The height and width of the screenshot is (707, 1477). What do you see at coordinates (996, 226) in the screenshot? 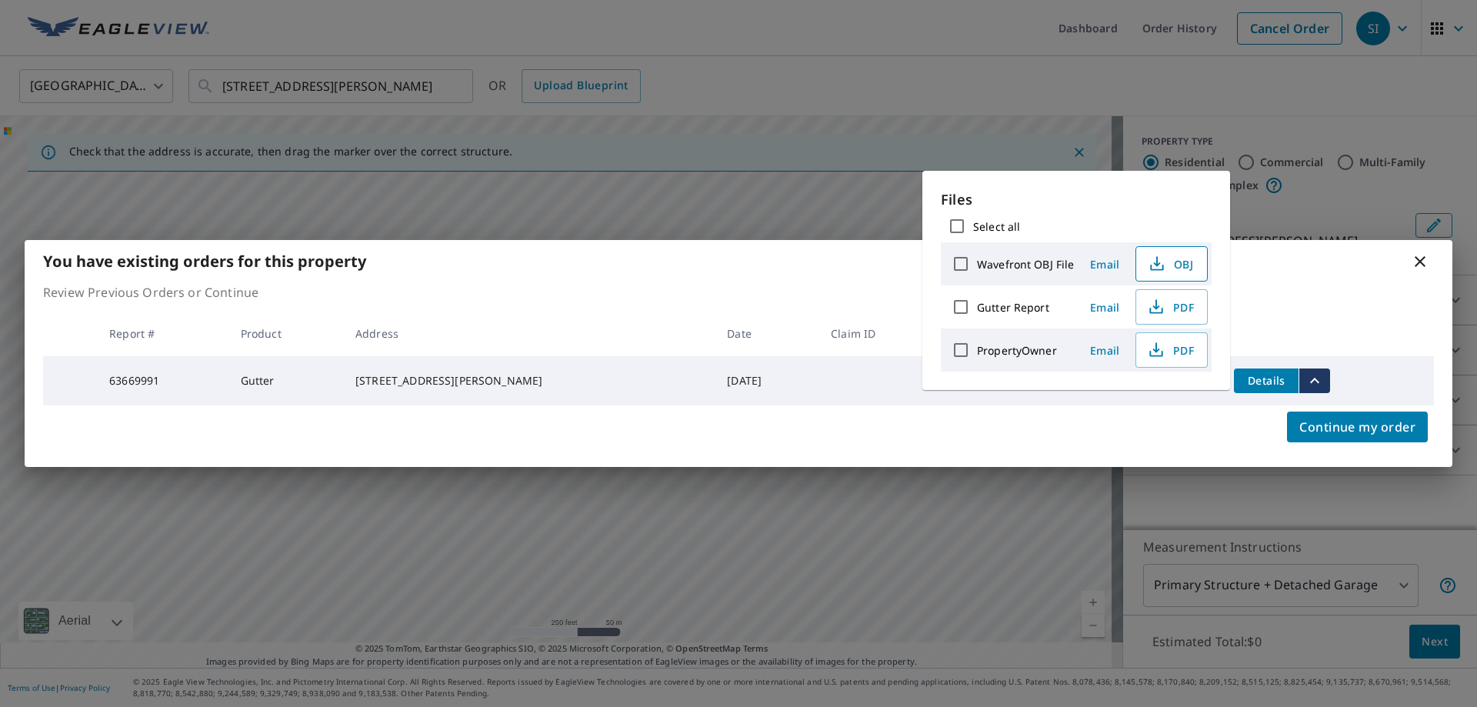
I see `label: Select all` at bounding box center [996, 226].